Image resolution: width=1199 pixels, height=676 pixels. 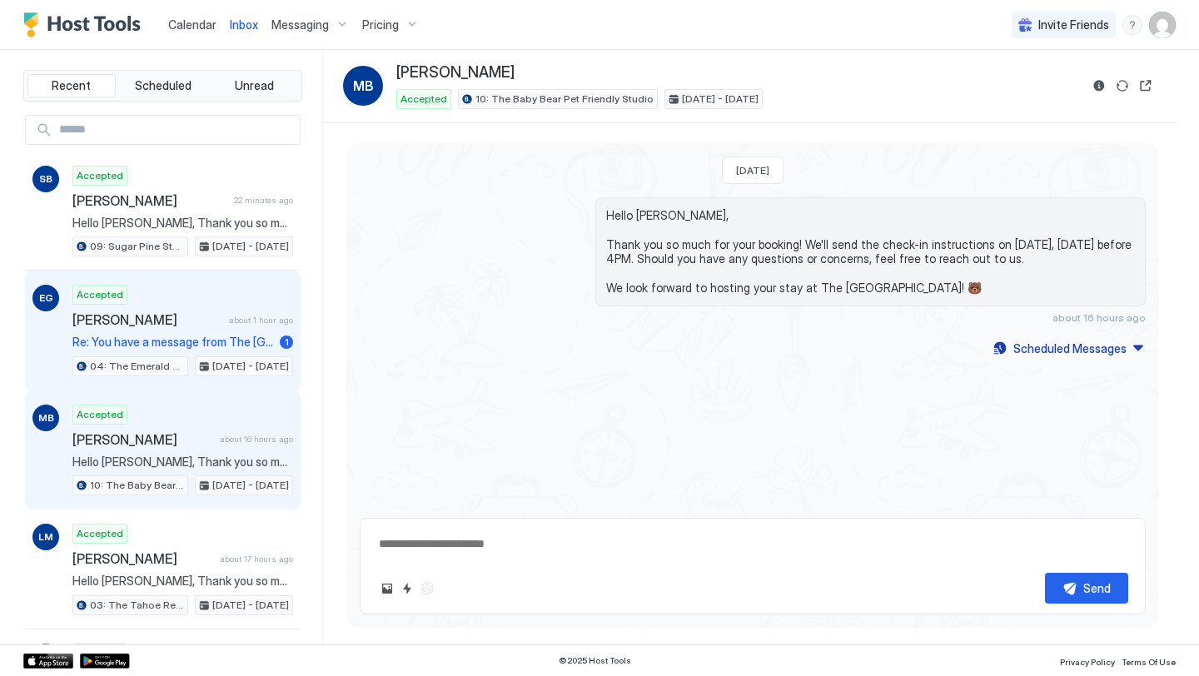 What do you see at coordinates (1099, 86) in the screenshot?
I see `button: Reservation information` at bounding box center [1099, 86].